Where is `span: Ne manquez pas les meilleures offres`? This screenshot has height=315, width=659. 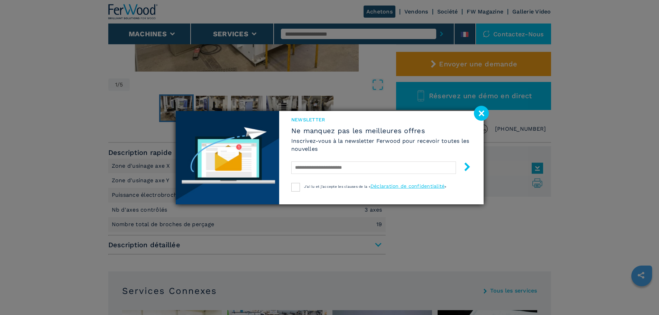
span: Ne manquez pas les meilleures offres is located at coordinates (381, 131).